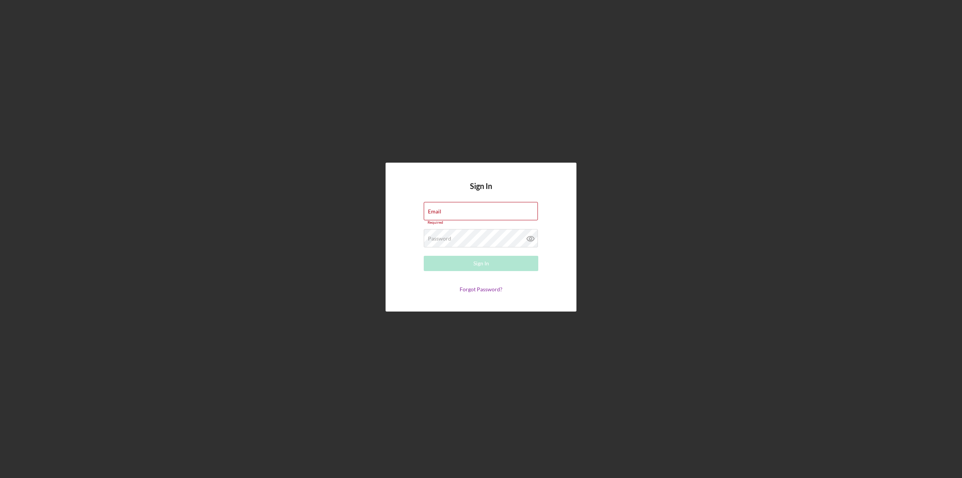  What do you see at coordinates (481, 264) in the screenshot?
I see `button: Sign In` at bounding box center [481, 264].